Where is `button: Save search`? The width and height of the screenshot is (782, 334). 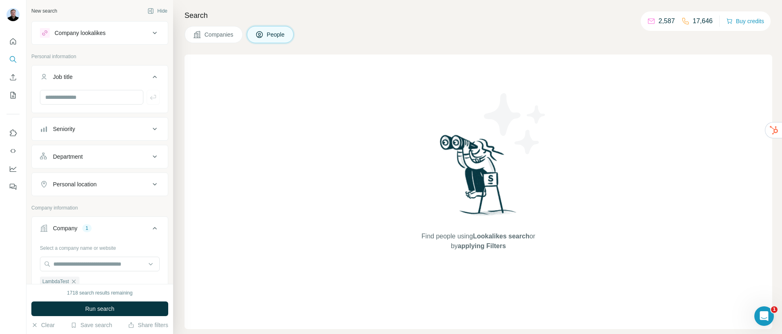 button: Save search is located at coordinates (91, 326).